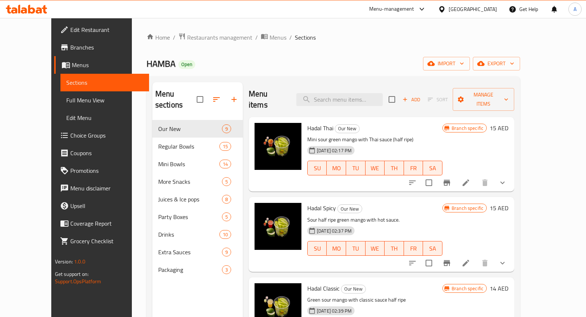 The image size is (586, 317). Describe the element at coordinates (414, 168) in the screenshot. I see `span: FR` at that location.